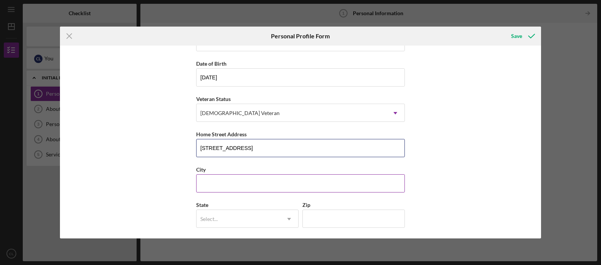 Image resolution: width=601 pixels, height=265 pixels. Describe the element at coordinates (300, 36) in the screenshot. I see `h6: Personal Profile Form` at that location.